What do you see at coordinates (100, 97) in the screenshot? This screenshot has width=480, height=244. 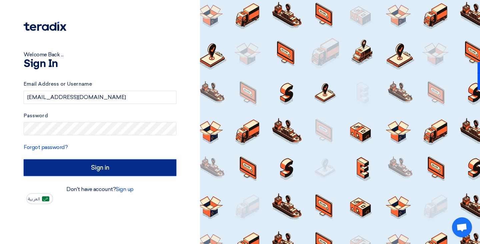 I see `input: Enter your business email or username` at bounding box center [100, 97].